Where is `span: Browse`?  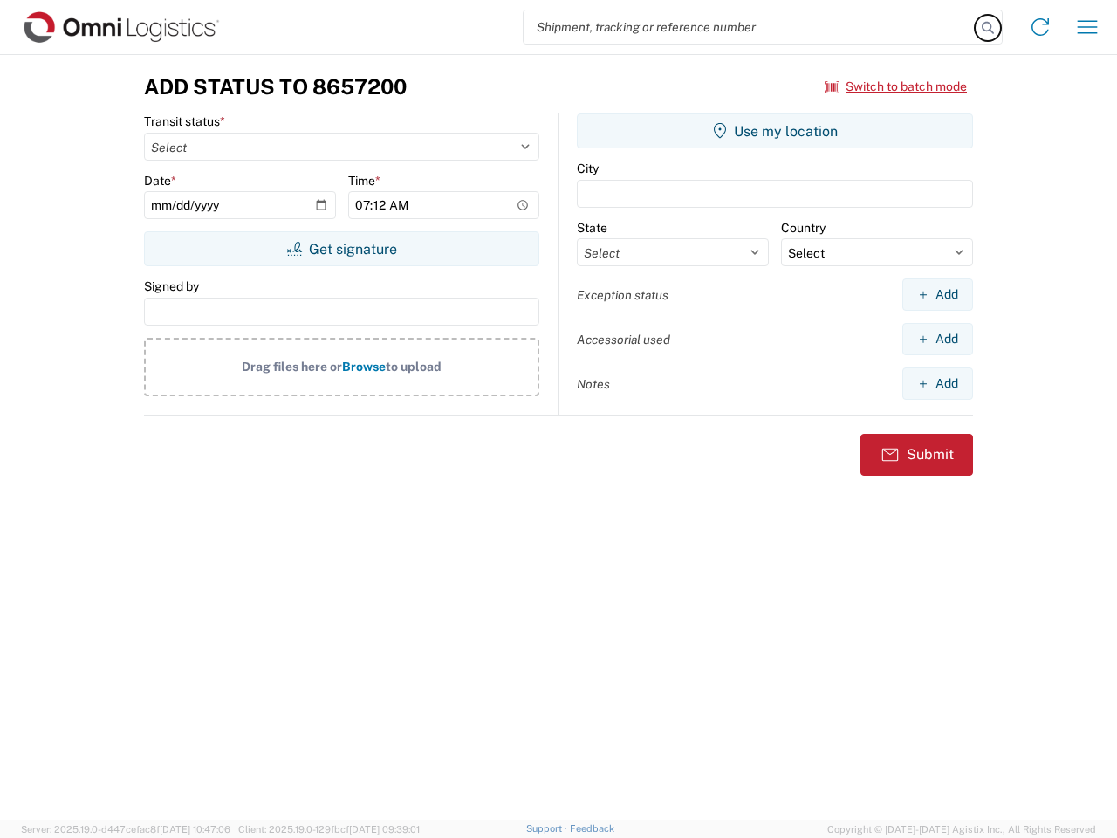
span: Browse is located at coordinates (364, 366).